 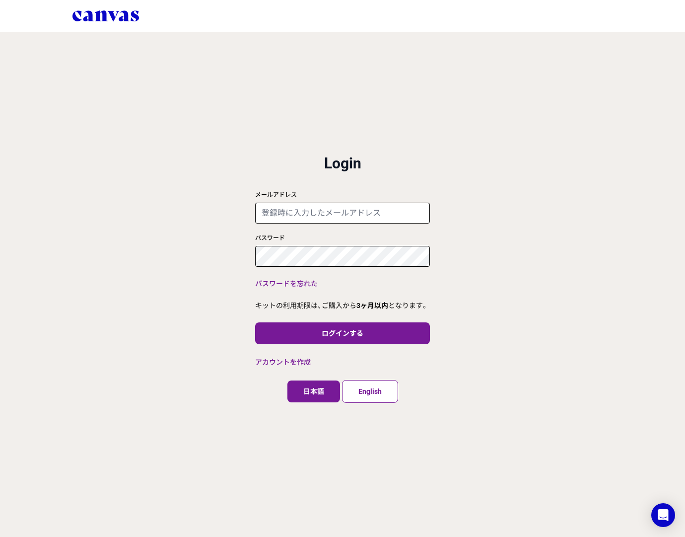 I want to click on button: English, so click(x=370, y=391).